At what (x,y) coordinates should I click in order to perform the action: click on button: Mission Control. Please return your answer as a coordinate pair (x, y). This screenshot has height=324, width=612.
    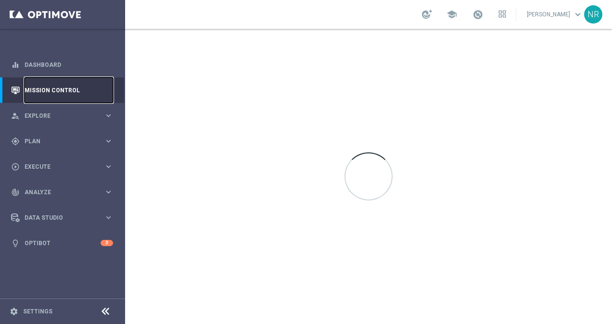
    Looking at the image, I should click on (62, 90).